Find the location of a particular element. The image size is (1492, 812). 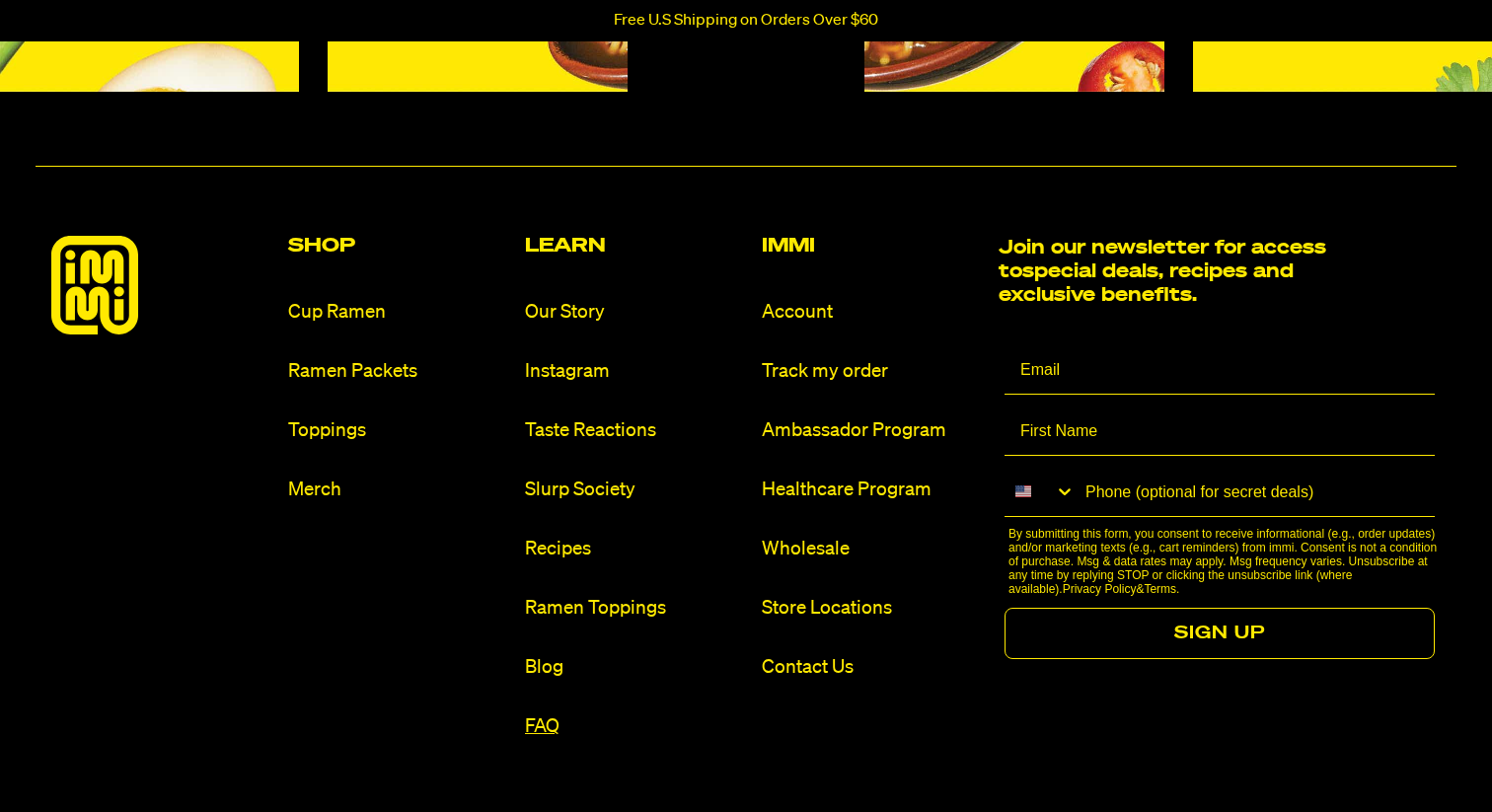

a: Store Locations is located at coordinates (872, 607).